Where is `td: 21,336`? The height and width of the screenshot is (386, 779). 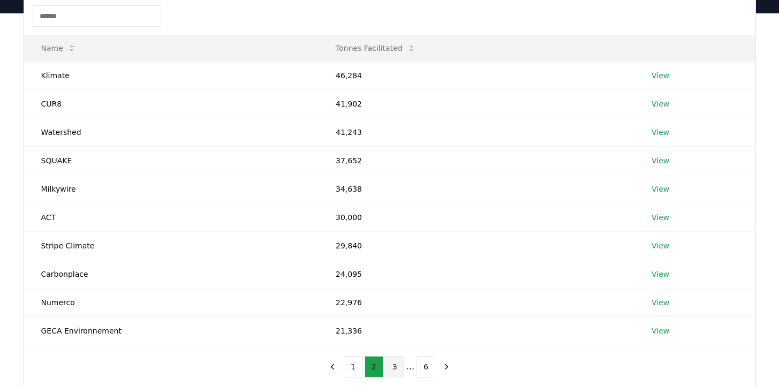
td: 21,336 is located at coordinates (477, 330).